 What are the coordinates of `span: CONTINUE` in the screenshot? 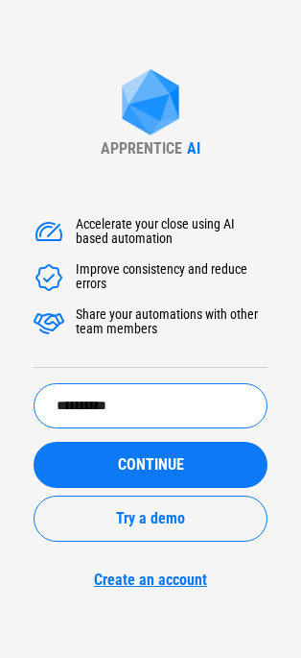 It's located at (151, 465).